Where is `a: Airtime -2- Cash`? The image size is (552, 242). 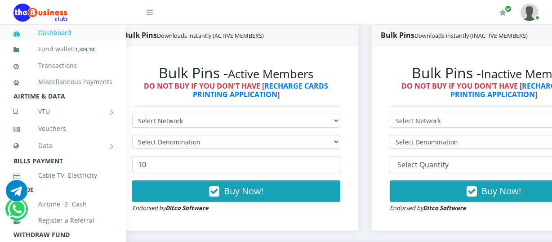 a: Airtime -2- Cash is located at coordinates (63, 204).